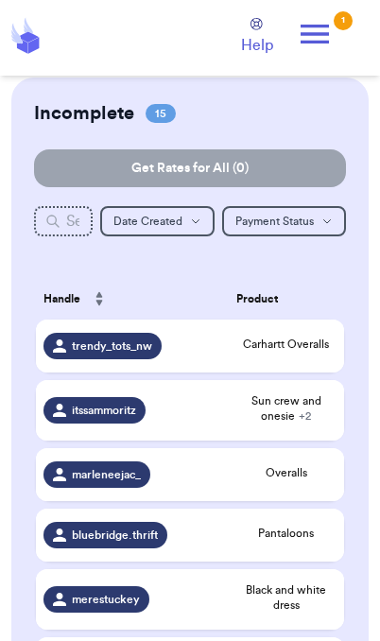 This screenshot has width=380, height=641. What do you see at coordinates (287, 344) in the screenshot?
I see `span: Carhartt Overalls` at bounding box center [287, 344].